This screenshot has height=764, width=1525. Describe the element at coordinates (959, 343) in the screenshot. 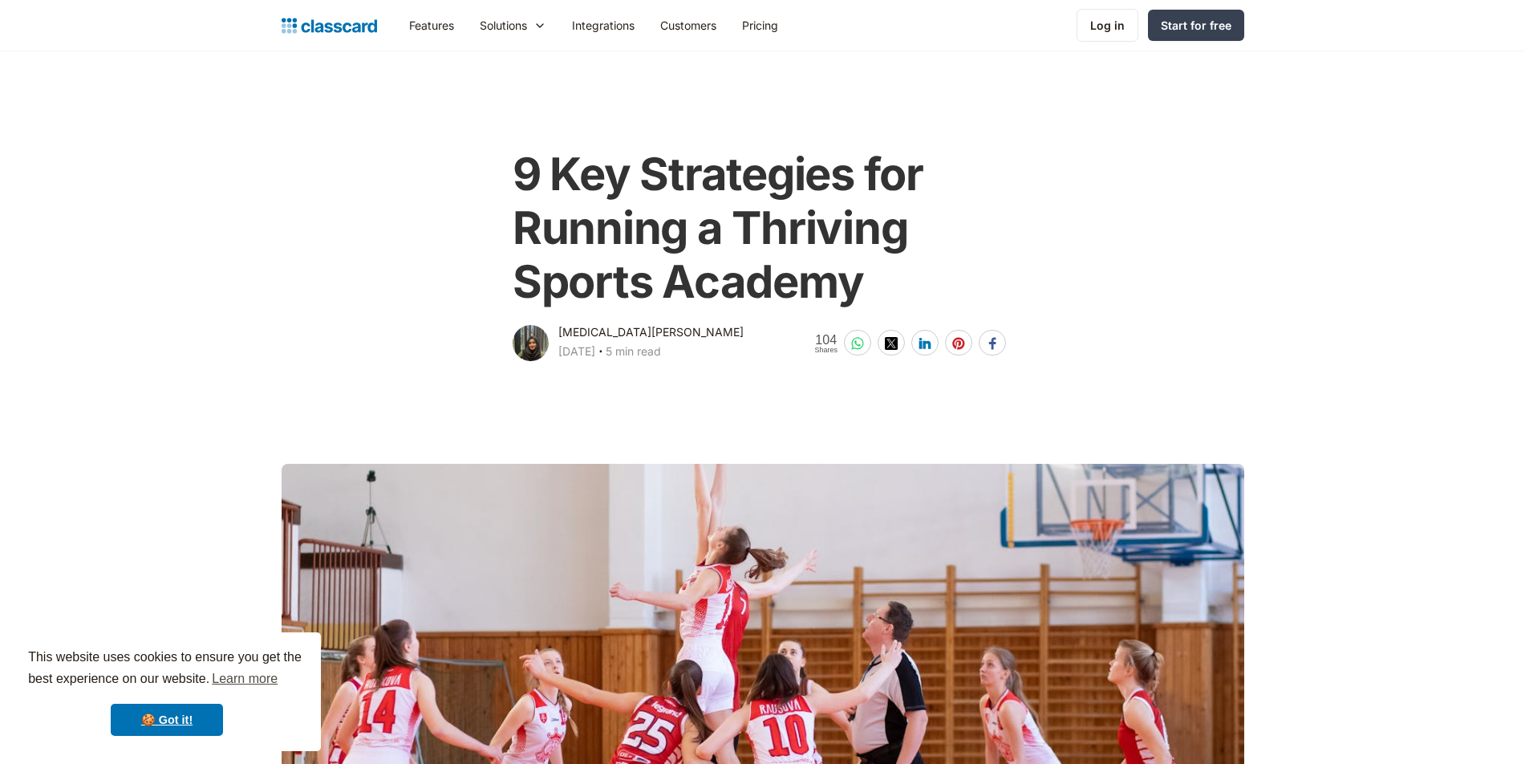

I see `img: pinterest-white sharing button` at that location.